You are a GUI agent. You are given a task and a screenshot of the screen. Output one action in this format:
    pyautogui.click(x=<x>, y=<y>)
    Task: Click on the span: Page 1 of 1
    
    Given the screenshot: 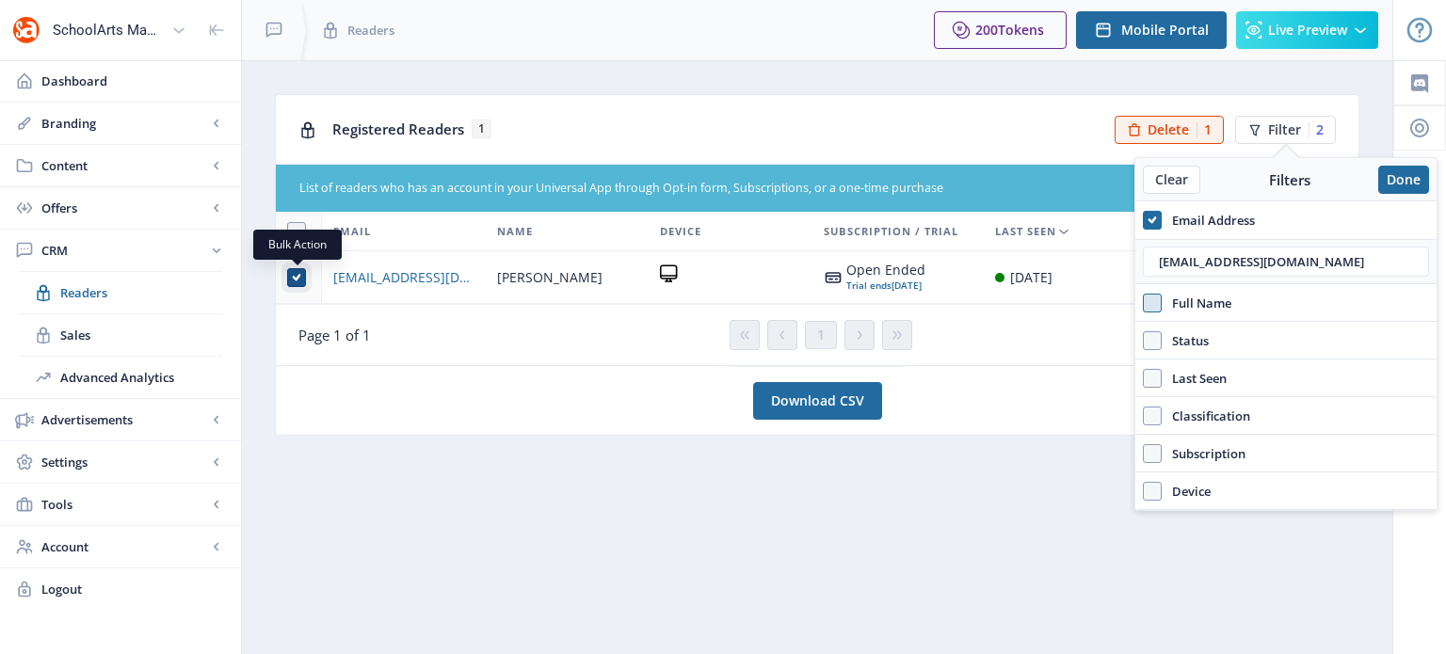 What is the action you would take?
    pyautogui.click(x=334, y=335)
    